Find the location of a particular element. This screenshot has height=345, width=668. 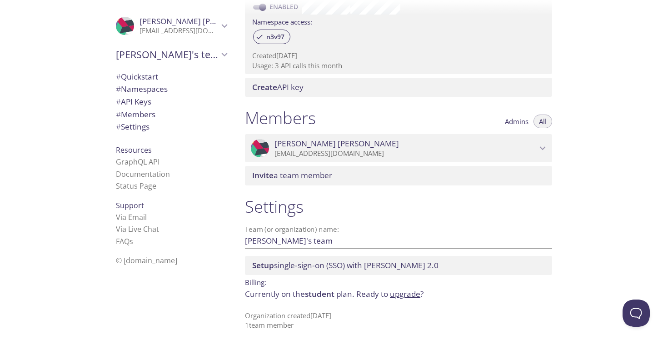

a: Via Live Chat is located at coordinates (137, 229).